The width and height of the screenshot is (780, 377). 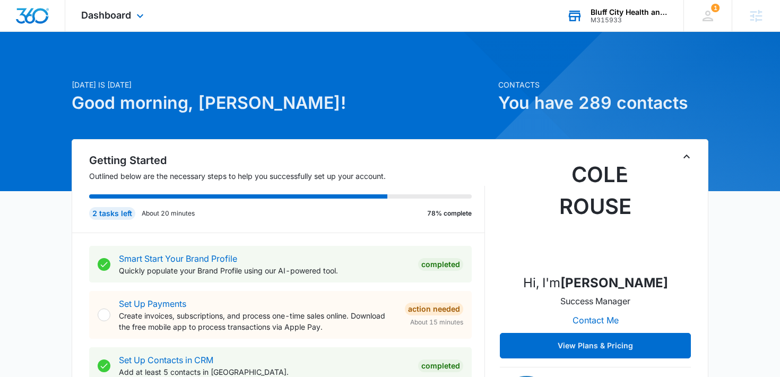 I want to click on a: Smart Start Your Brand Profile, so click(x=178, y=258).